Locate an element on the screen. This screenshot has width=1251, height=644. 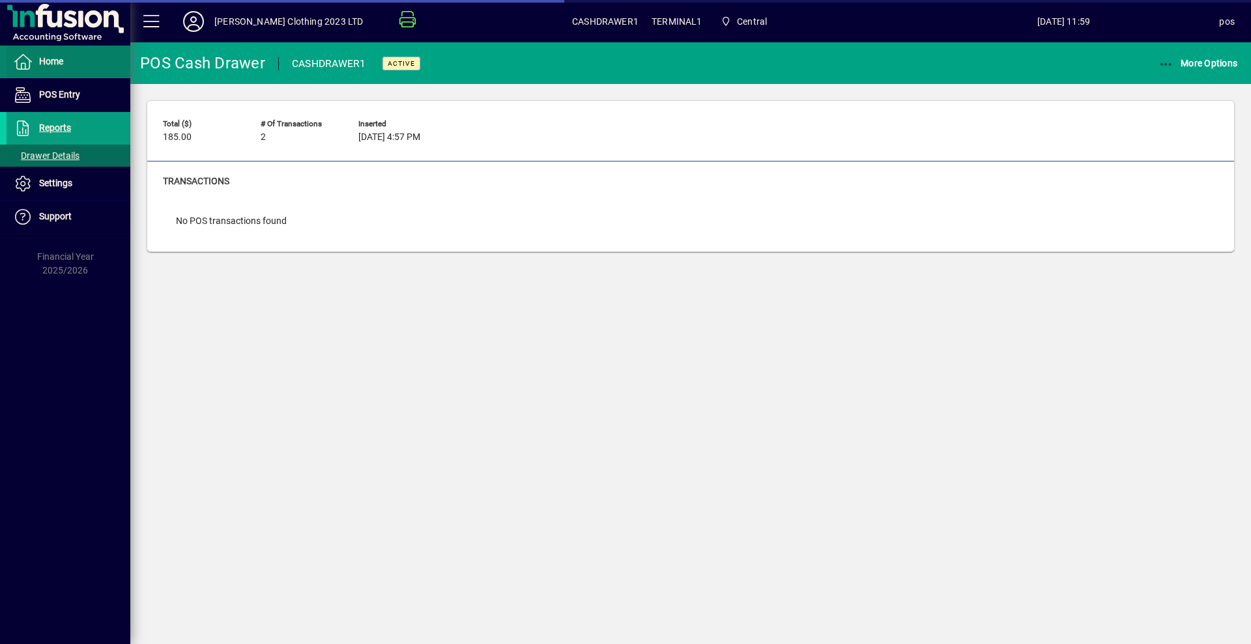
button: Profile is located at coordinates (194, 22).